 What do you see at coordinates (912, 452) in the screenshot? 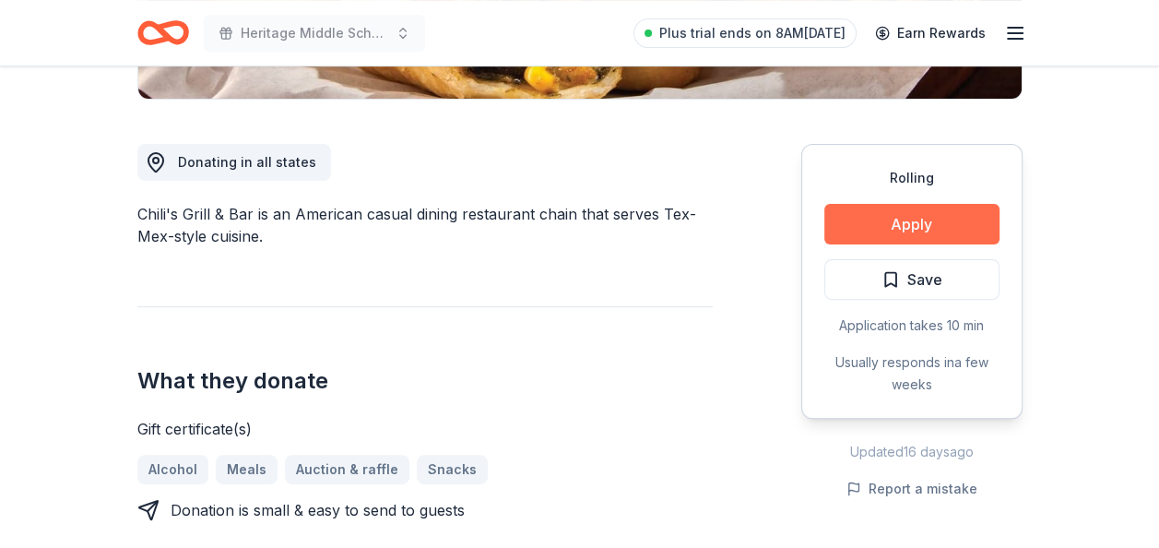
I see `div: Updated 16 days ago` at bounding box center [912, 452].